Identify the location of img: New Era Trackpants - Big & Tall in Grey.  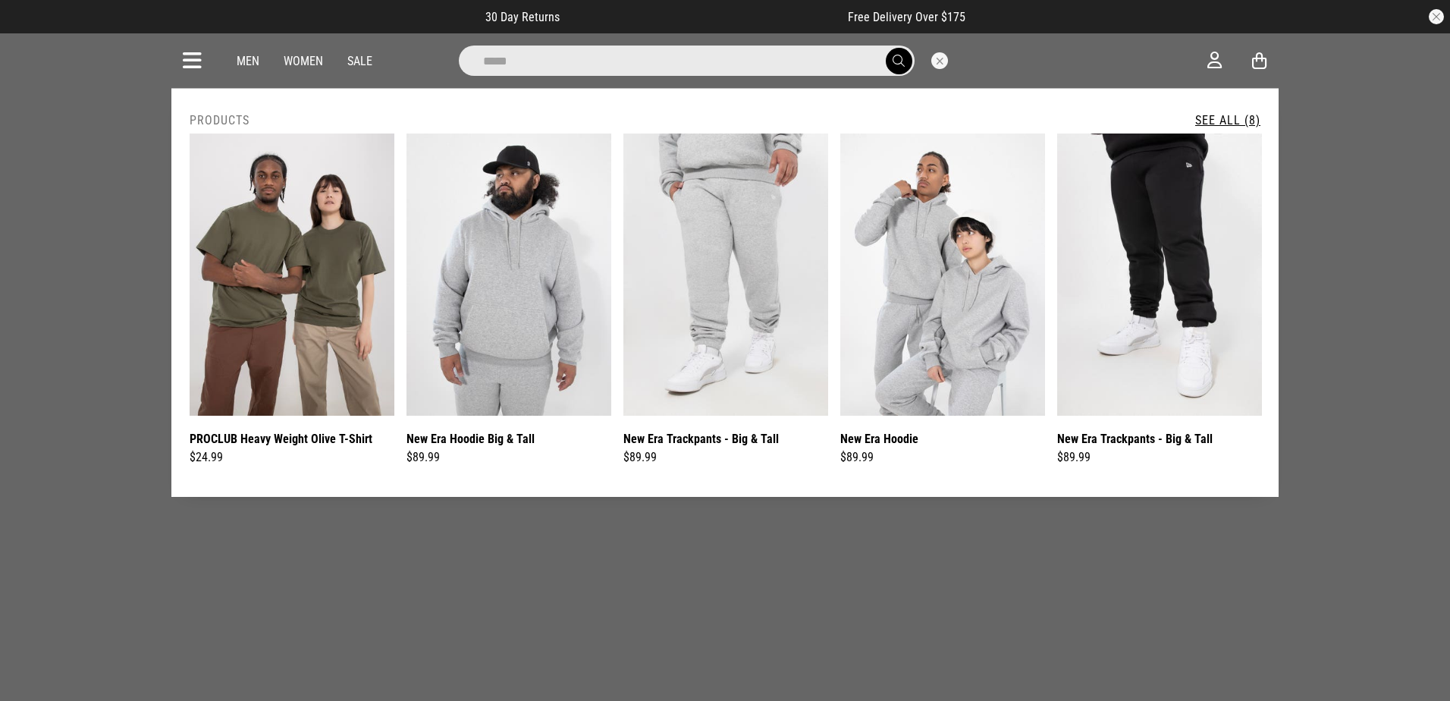
(726, 274).